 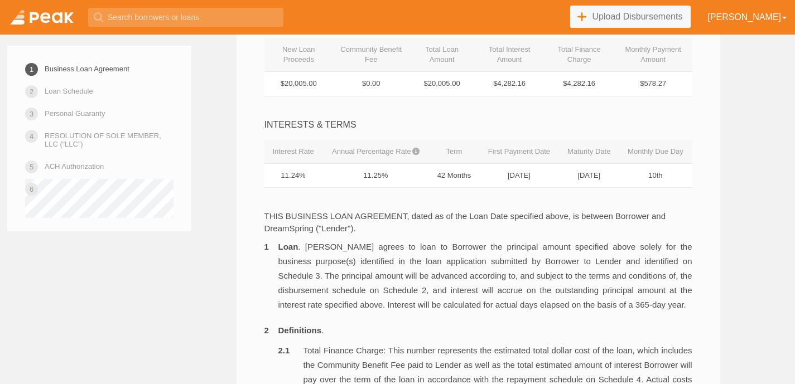 What do you see at coordinates (87, 69) in the screenshot?
I see `a: Business Loan Agreement` at bounding box center [87, 69].